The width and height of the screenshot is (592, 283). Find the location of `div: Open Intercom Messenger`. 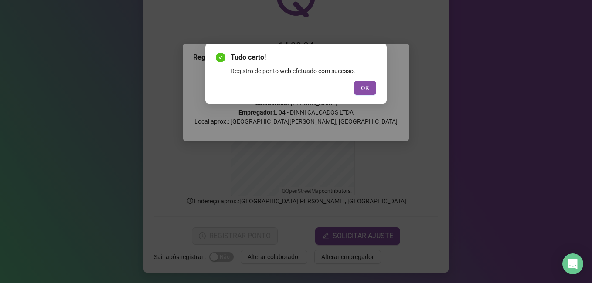

div: Open Intercom Messenger is located at coordinates (573, 264).